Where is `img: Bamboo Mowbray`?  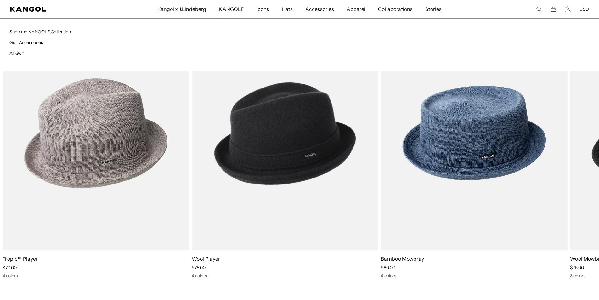 img: Bamboo Mowbray is located at coordinates (474, 133).